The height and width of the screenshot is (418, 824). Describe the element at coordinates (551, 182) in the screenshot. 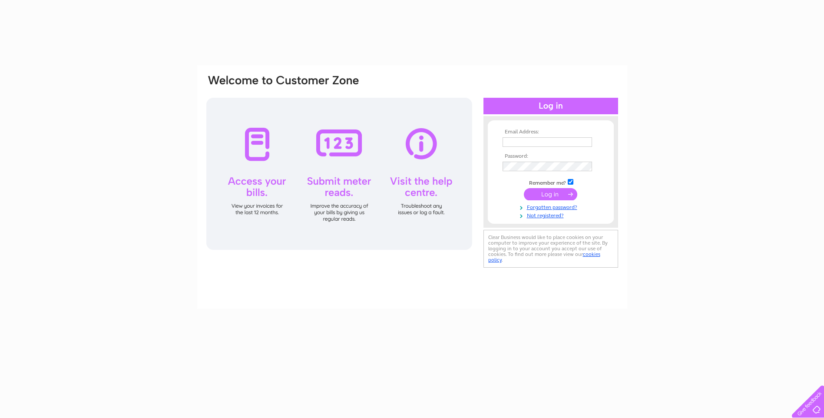

I see `td: Remember me?` at that location.